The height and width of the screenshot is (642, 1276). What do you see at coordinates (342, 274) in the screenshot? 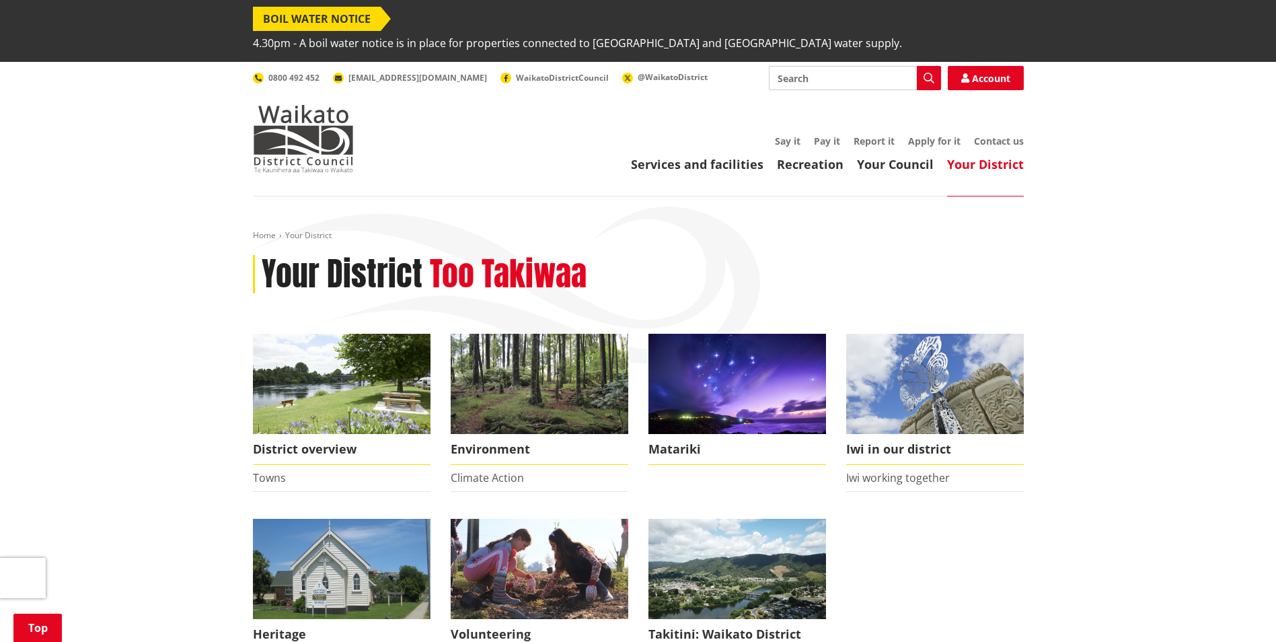
I see `h1: Your District` at bounding box center [342, 274].